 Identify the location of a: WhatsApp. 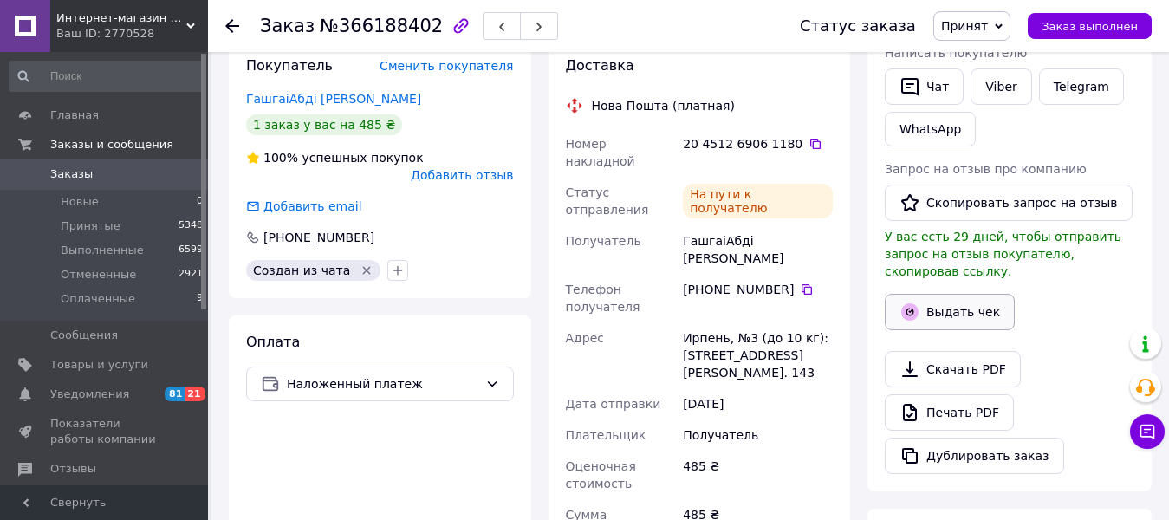
(930, 129).